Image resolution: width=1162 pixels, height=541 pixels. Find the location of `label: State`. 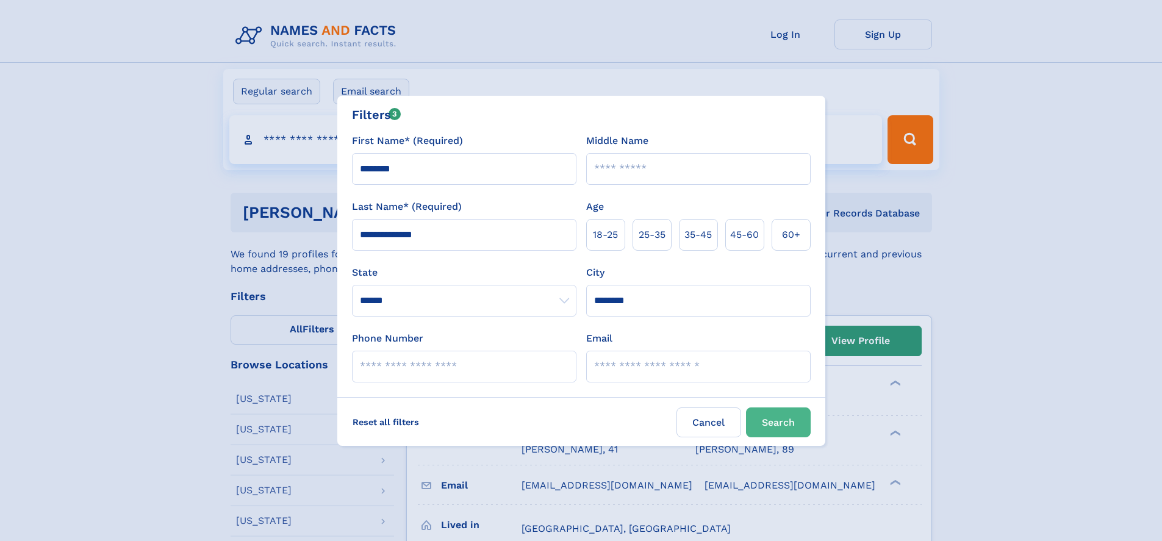

label: State is located at coordinates (464, 273).